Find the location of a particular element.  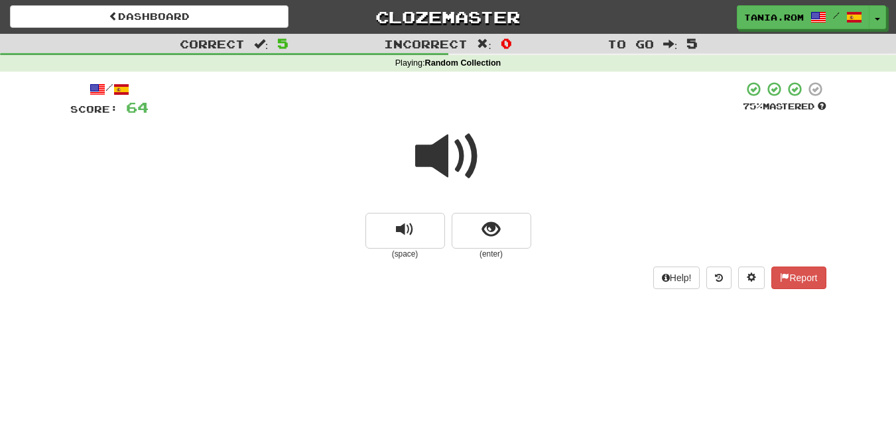

span: 75 % is located at coordinates (753, 106).